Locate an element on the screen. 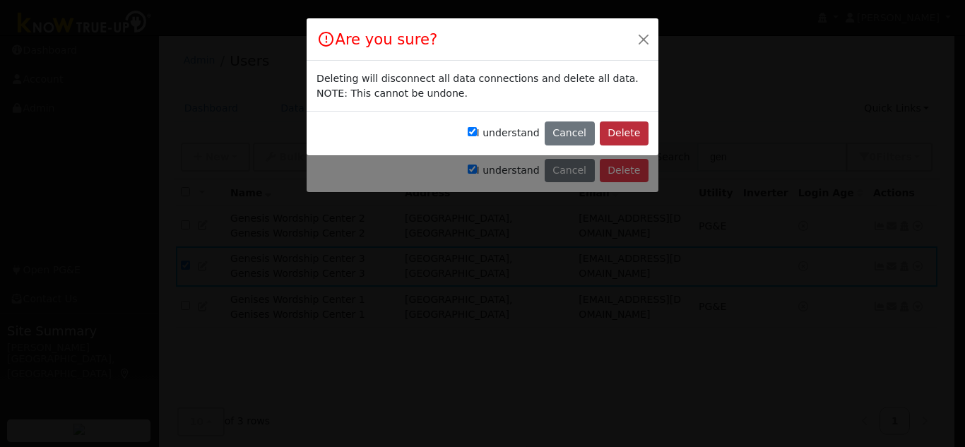 The width and height of the screenshot is (965, 447). div: Deleting will disconnect all data connections and delete all data. NOTE: This cannot be undone. is located at coordinates (482, 86).